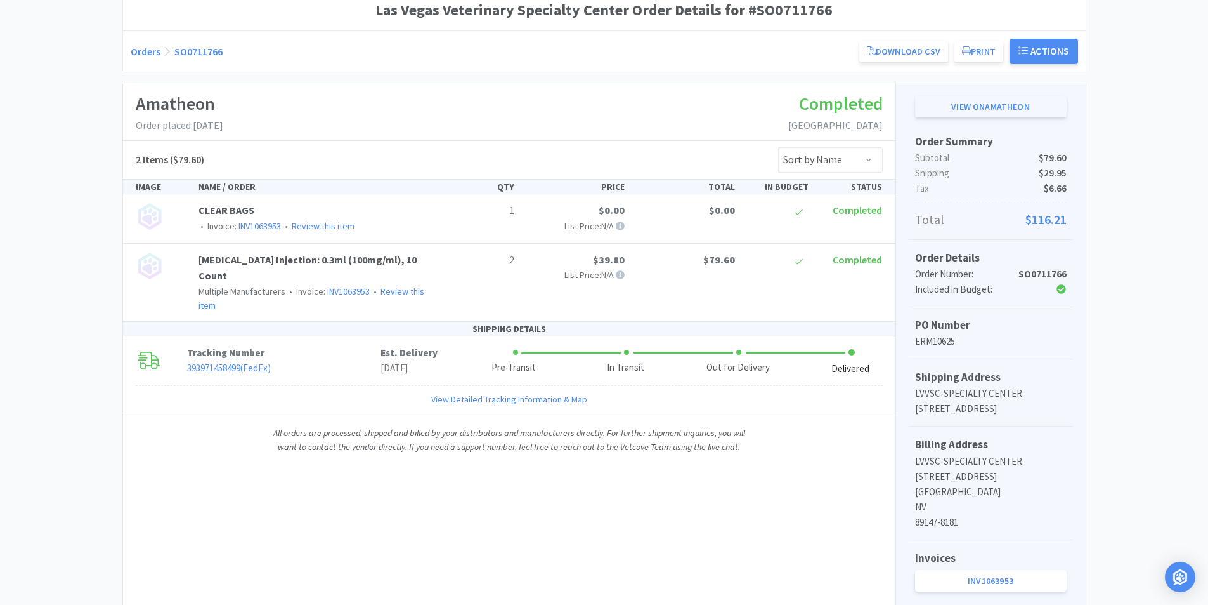 Image resolution: width=1208 pixels, height=605 pixels. Describe the element at coordinates (991, 461) in the screenshot. I see `p: LVVSC-SPECIALTY CENTER` at that location.